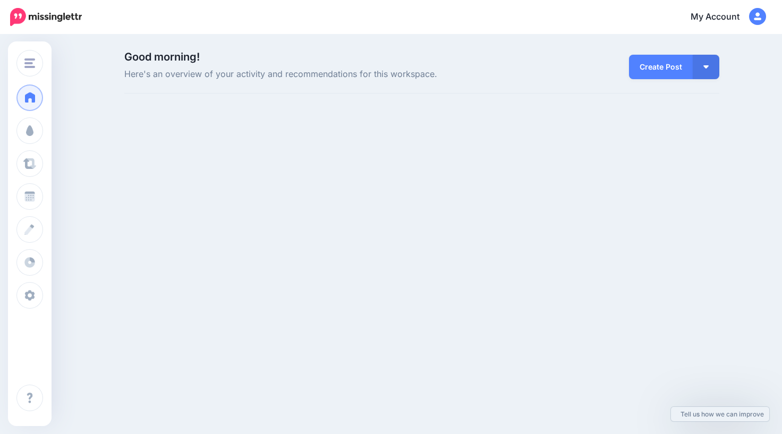  I want to click on img: Missinglettr, so click(46, 17).